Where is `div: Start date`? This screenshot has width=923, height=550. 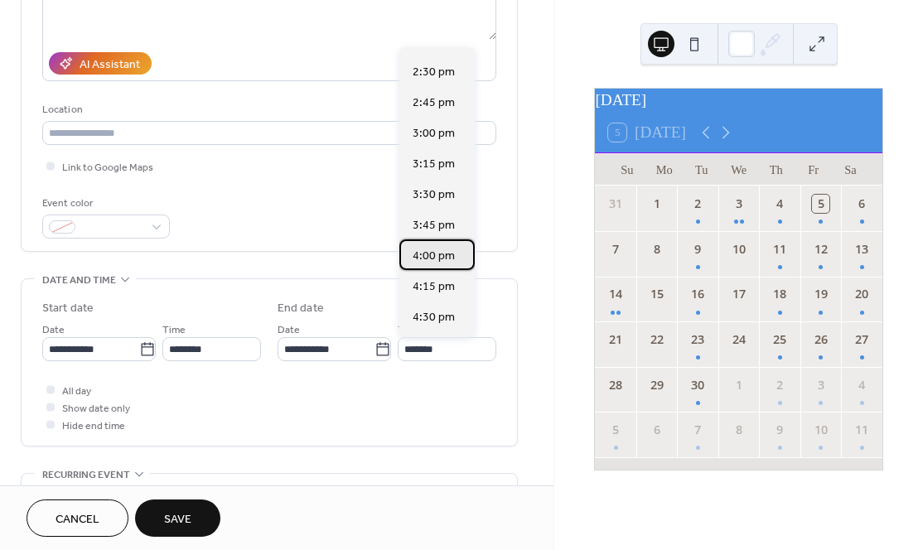
div: Start date is located at coordinates (68, 308).